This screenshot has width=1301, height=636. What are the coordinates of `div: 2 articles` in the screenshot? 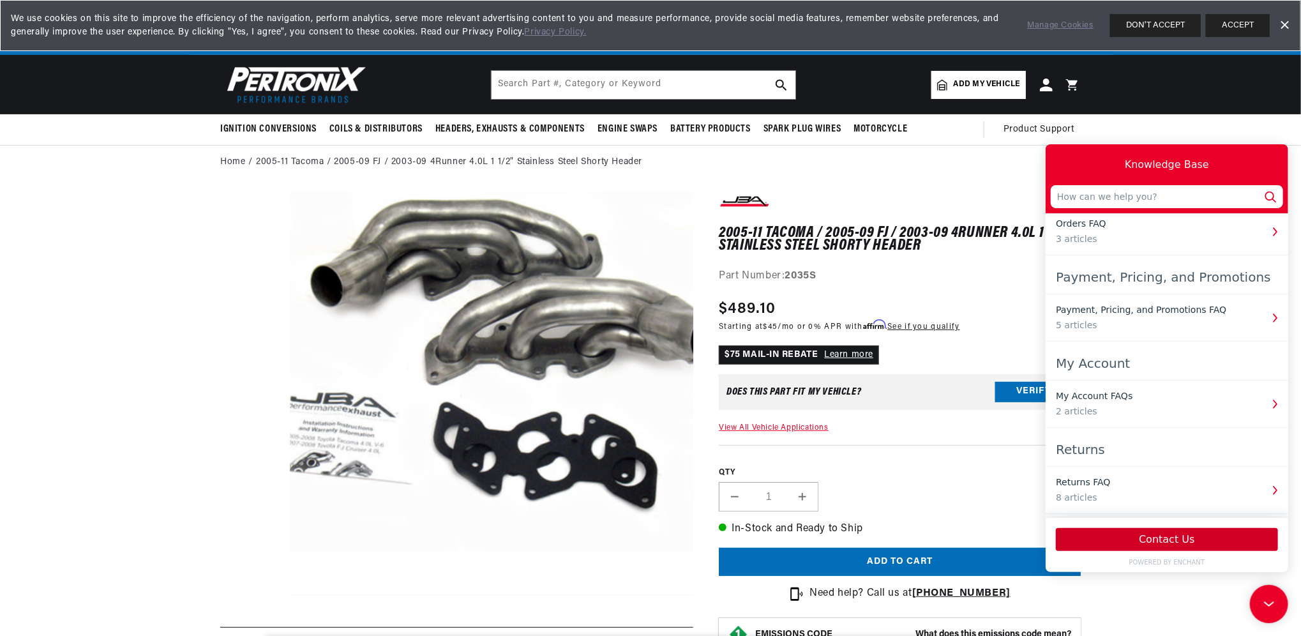 It's located at (113, 267).